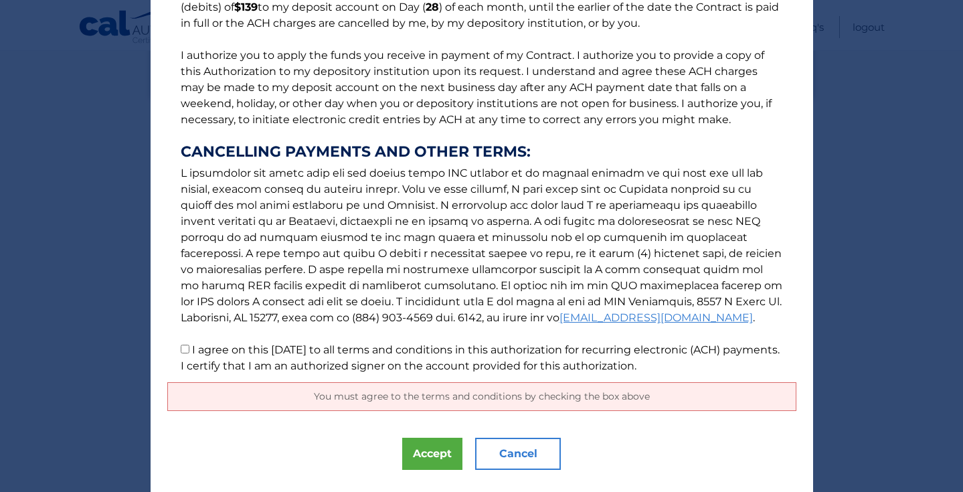 The width and height of the screenshot is (963, 492). I want to click on button: Accept, so click(432, 454).